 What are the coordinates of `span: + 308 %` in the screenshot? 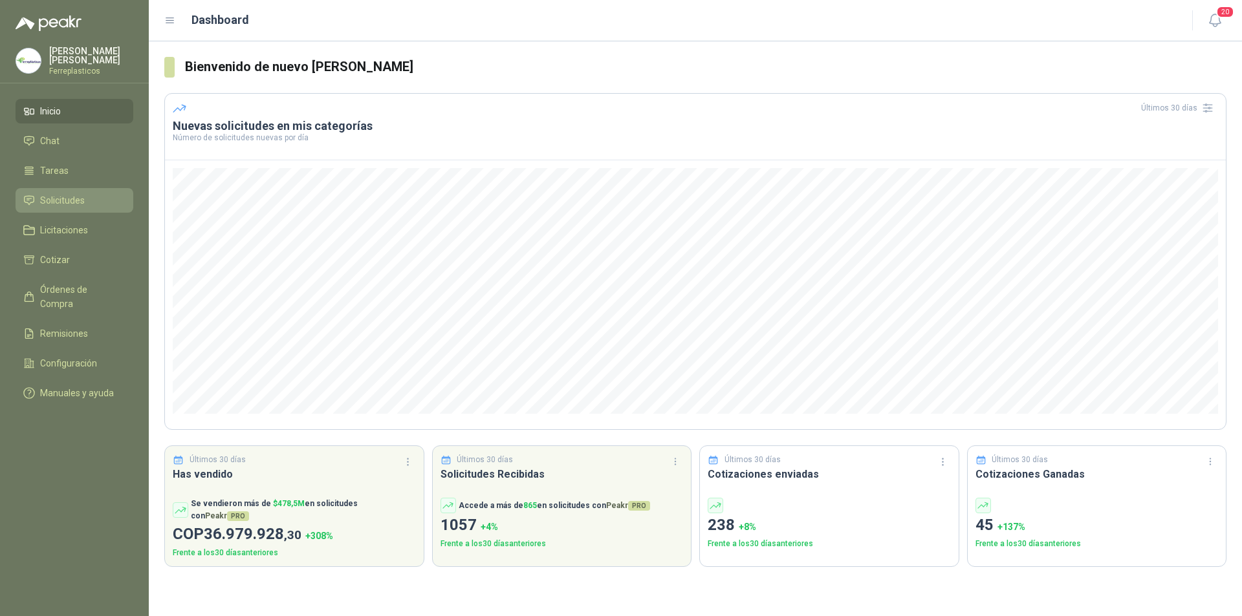 It's located at (319, 536).